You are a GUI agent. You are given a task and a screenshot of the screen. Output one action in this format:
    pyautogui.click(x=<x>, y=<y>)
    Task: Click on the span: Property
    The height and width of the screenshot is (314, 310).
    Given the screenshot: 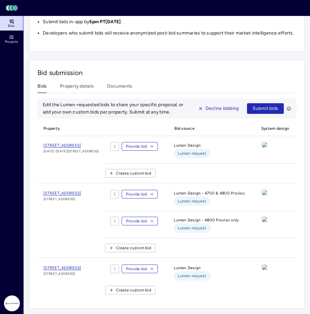 What is the action you would take?
    pyautogui.click(x=69, y=128)
    